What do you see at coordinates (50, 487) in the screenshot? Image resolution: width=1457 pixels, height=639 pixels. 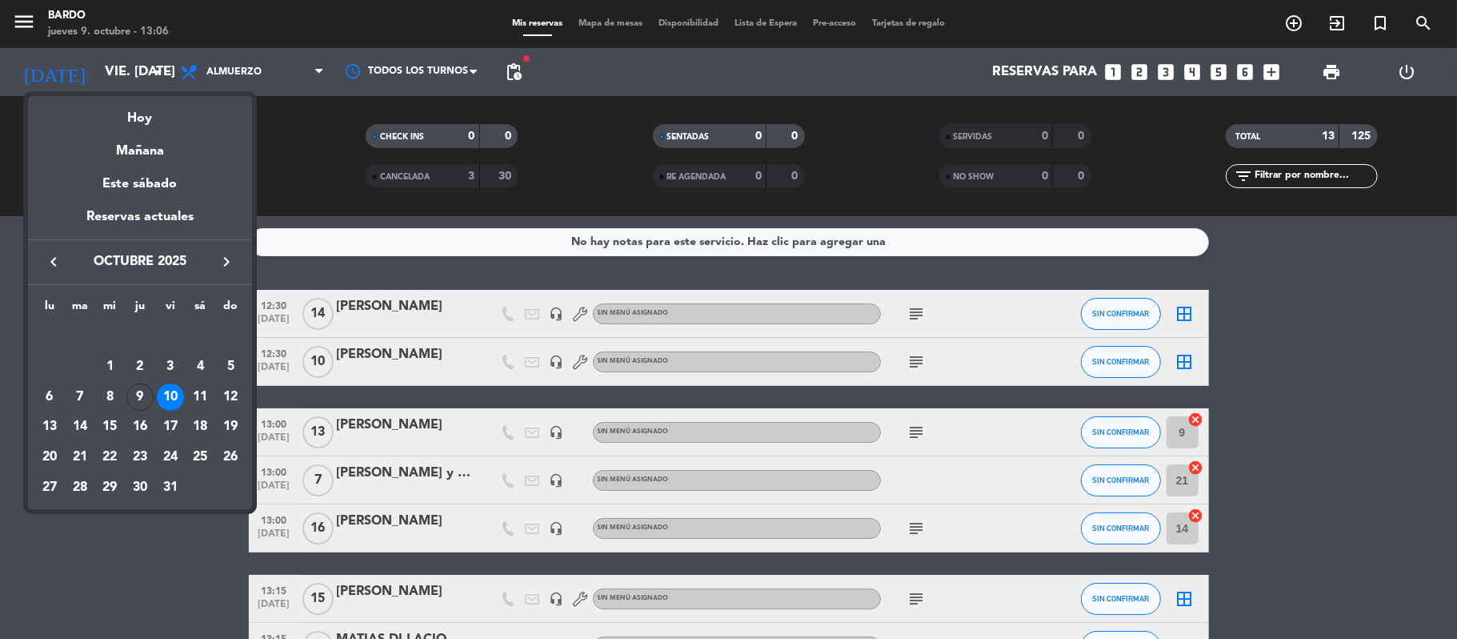 I see `div: 27` at bounding box center [50, 487].